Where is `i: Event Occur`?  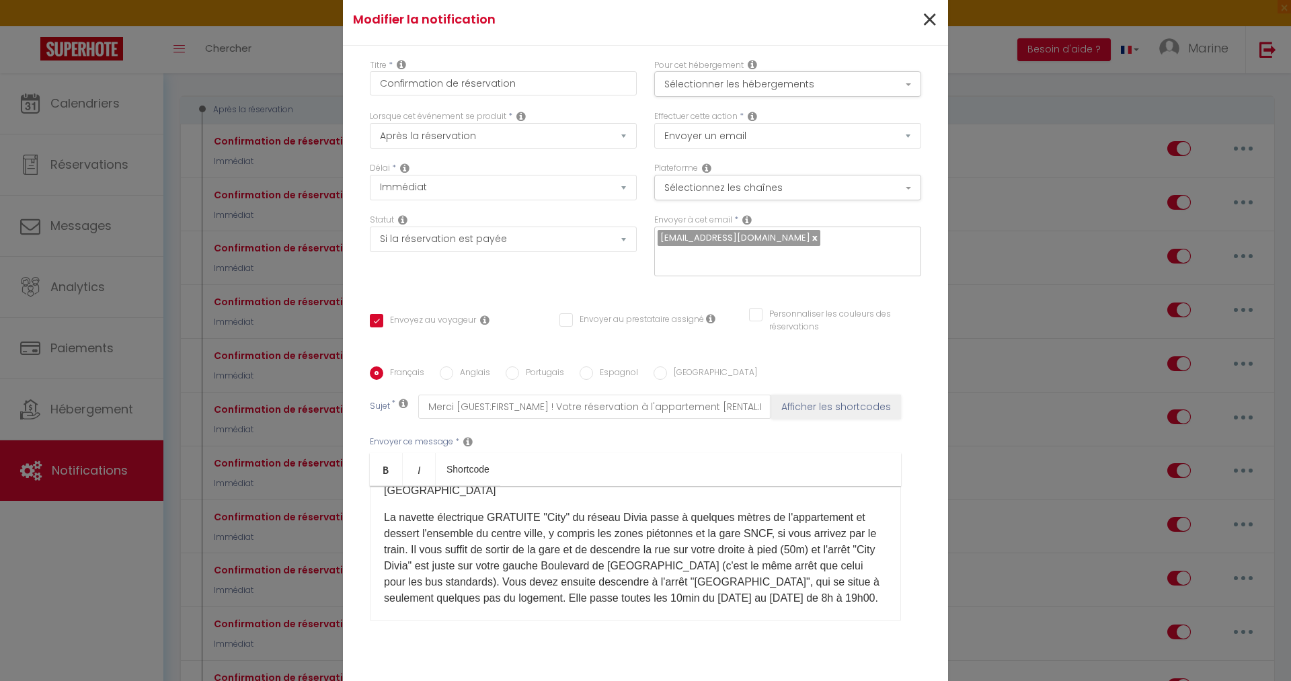
i: Event Occur is located at coordinates (521, 116).